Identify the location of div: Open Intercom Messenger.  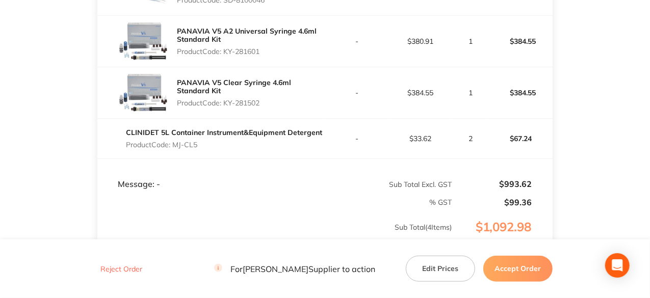
(617, 266).